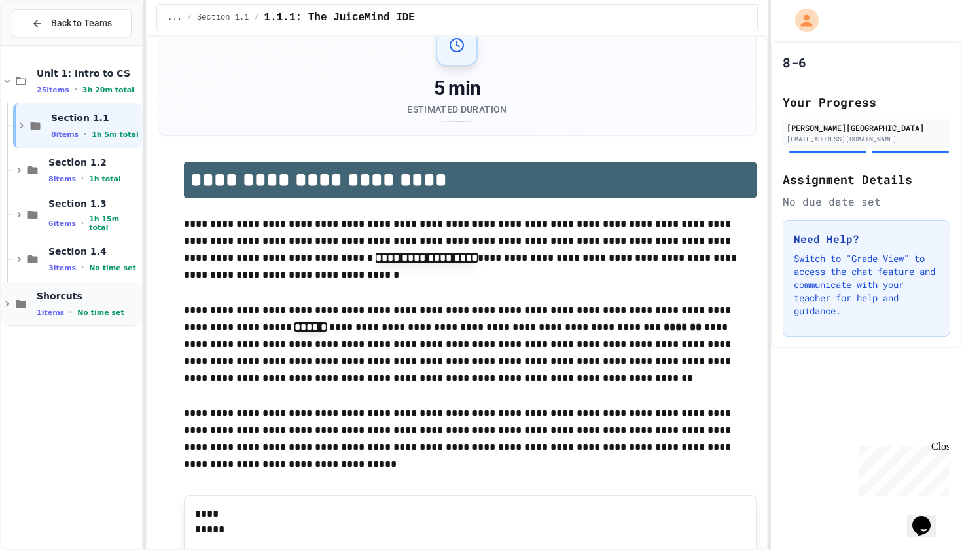 The width and height of the screenshot is (962, 550). Describe the element at coordinates (94, 162) in the screenshot. I see `span: Section 1.2` at that location.